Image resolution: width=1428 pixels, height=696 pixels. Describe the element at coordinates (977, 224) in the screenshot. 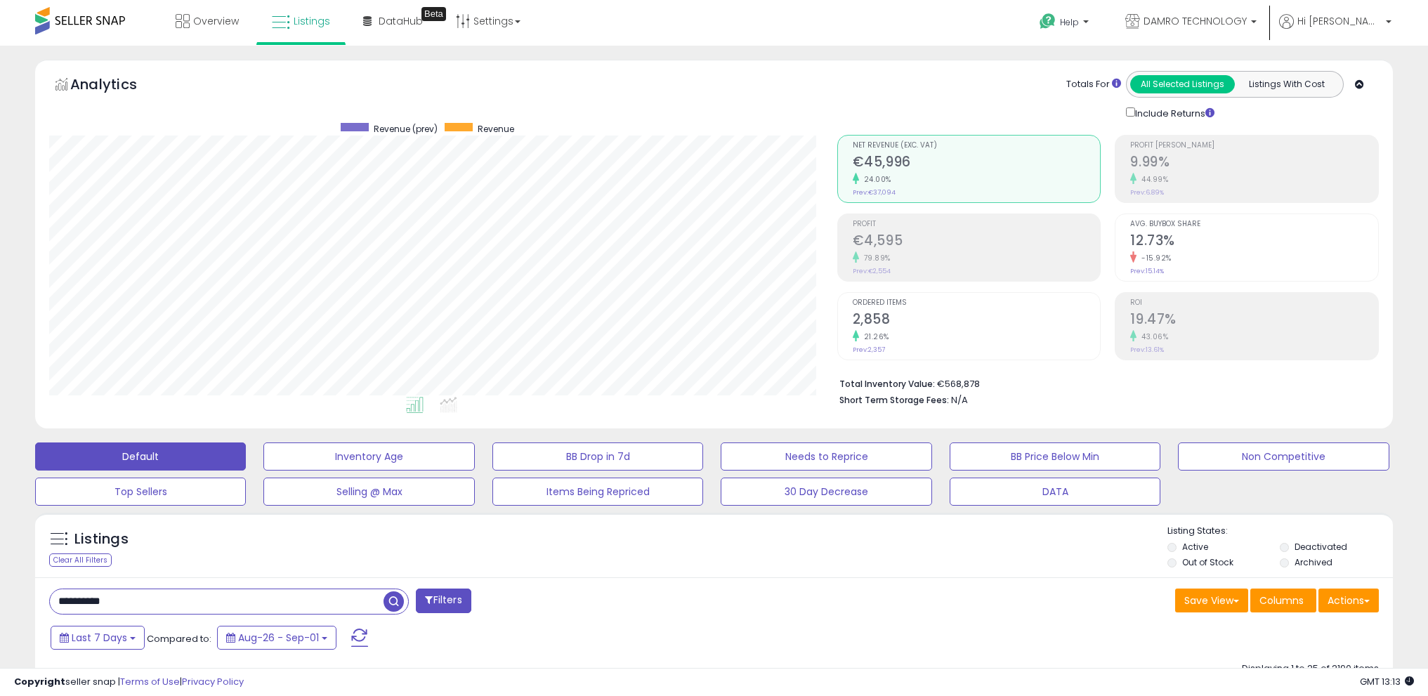

I see `span: Profit` at that location.